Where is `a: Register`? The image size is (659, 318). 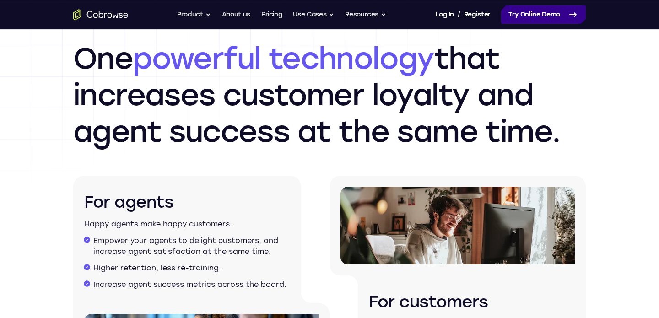
a: Register is located at coordinates (477, 15).